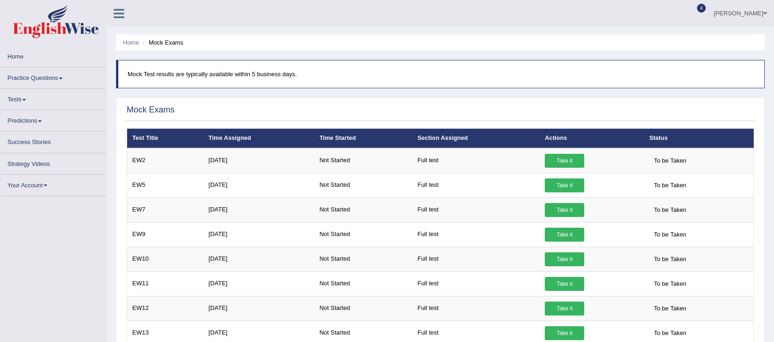  What do you see at coordinates (165, 138) in the screenshot?
I see `th: Test Title` at bounding box center [165, 138].